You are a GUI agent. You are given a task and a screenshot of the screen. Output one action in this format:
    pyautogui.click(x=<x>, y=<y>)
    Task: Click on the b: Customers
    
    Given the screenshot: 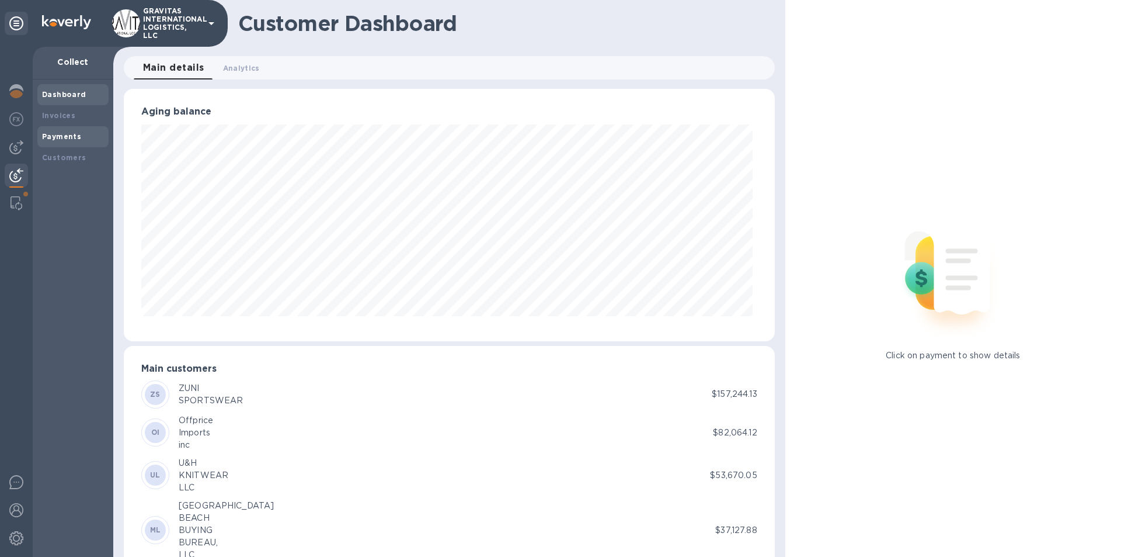 What is the action you would take?
    pyautogui.click(x=64, y=157)
    